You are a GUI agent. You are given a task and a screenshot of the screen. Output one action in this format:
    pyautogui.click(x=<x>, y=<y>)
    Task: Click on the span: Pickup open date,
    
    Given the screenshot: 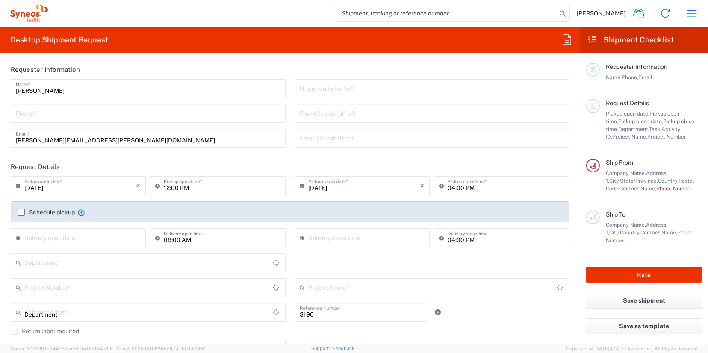 What is the action you would take?
    pyautogui.click(x=628, y=113)
    